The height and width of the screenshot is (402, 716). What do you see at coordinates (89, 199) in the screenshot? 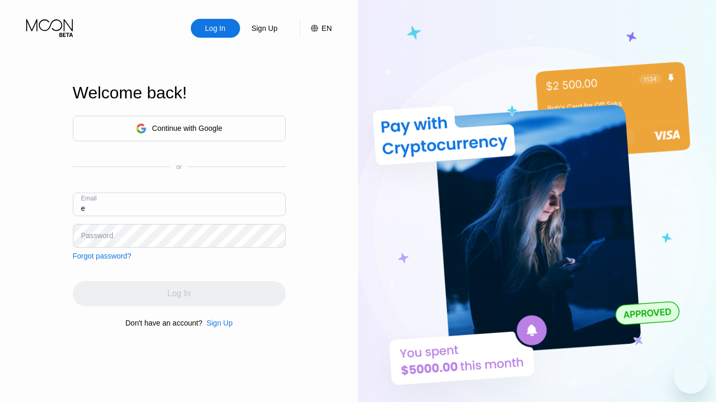
I see `div: Email` at bounding box center [89, 199].